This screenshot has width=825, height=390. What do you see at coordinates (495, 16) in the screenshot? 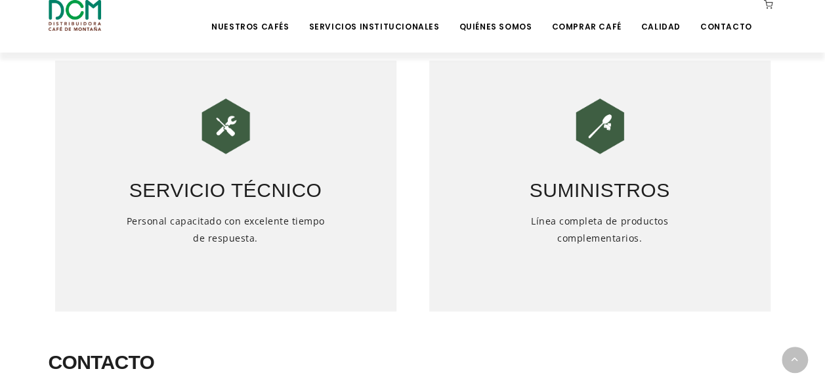
I see `a: Quiénes Somos` at bounding box center [495, 16].